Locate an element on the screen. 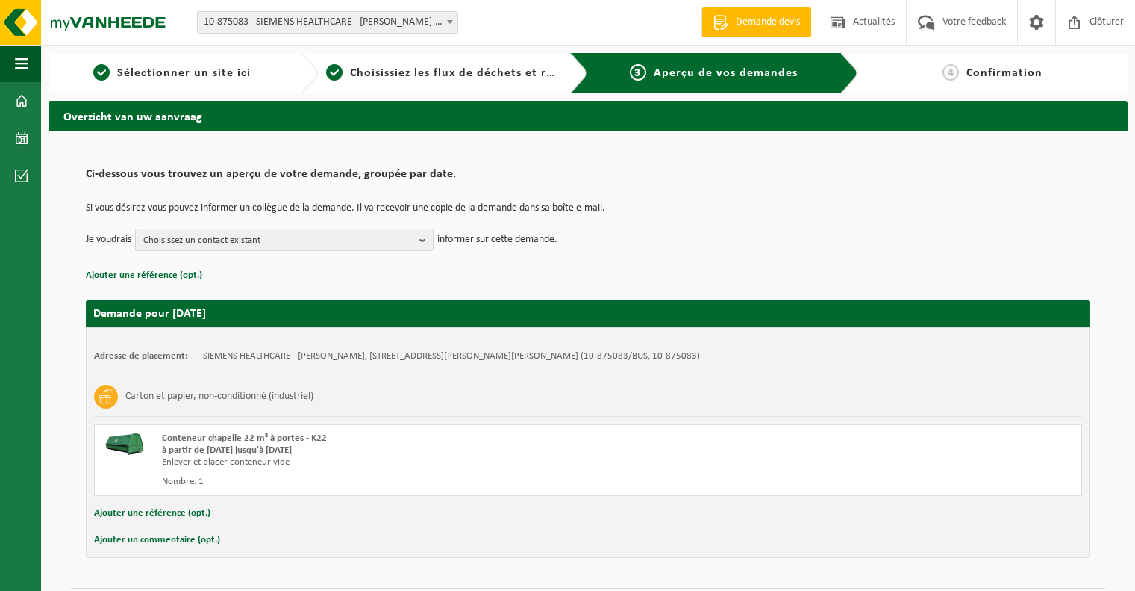 Image resolution: width=1135 pixels, height=591 pixels. a: 2Choisissiez les flux de déchets et récipients is located at coordinates (443, 73).